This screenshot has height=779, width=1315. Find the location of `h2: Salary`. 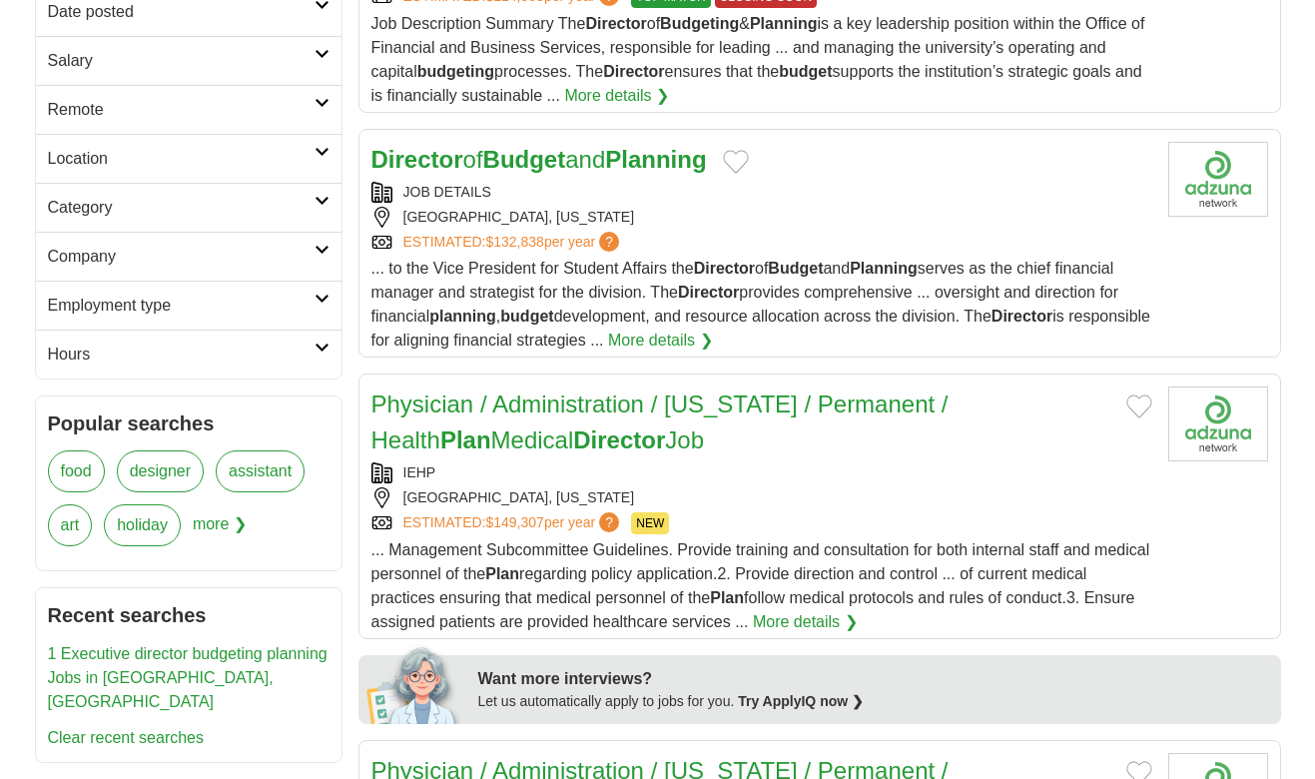

h2: Salary is located at coordinates (181, 61).